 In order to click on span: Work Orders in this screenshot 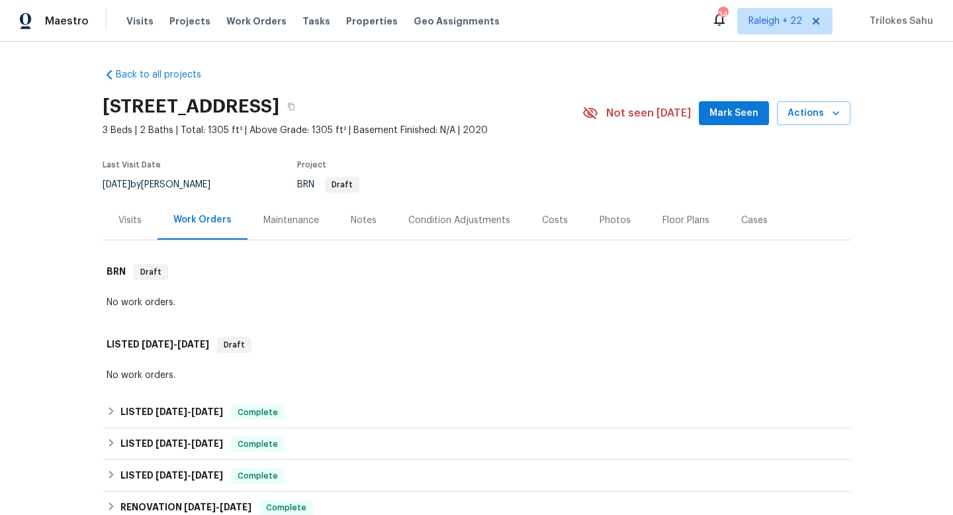, I will do `click(256, 21)`.